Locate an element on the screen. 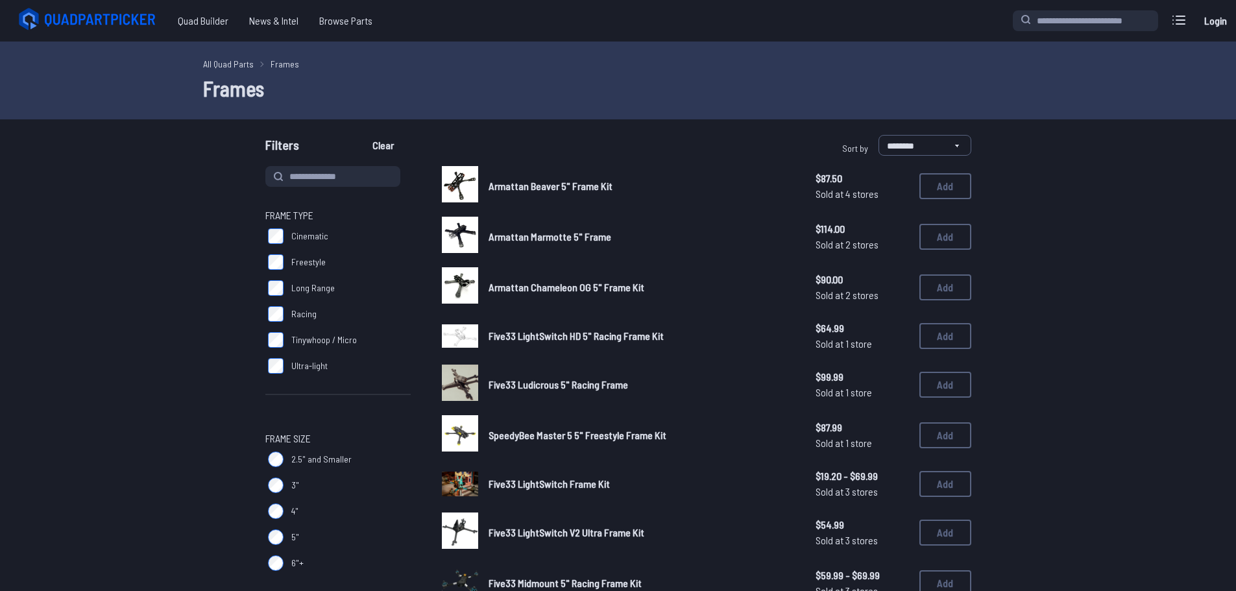 This screenshot has width=1236, height=591. span: Tinywhoop / Micro is located at coordinates (324, 340).